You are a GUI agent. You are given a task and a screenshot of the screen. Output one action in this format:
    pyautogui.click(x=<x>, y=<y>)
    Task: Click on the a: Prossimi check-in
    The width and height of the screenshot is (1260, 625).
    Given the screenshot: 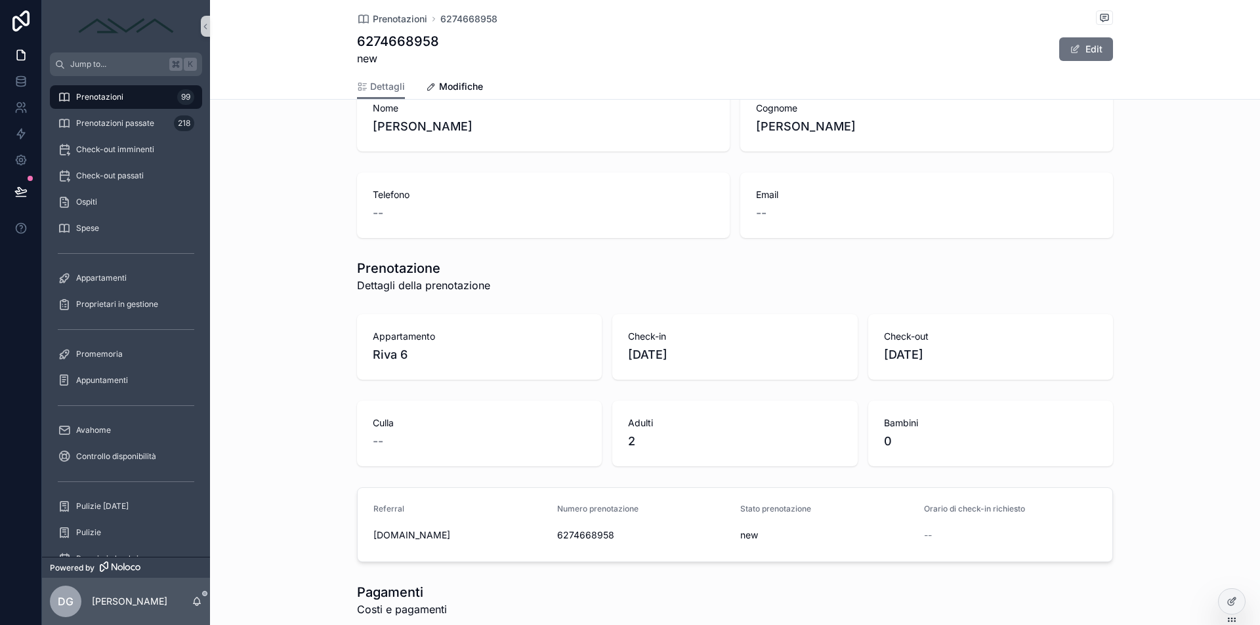 What is the action you would take?
    pyautogui.click(x=126, y=559)
    